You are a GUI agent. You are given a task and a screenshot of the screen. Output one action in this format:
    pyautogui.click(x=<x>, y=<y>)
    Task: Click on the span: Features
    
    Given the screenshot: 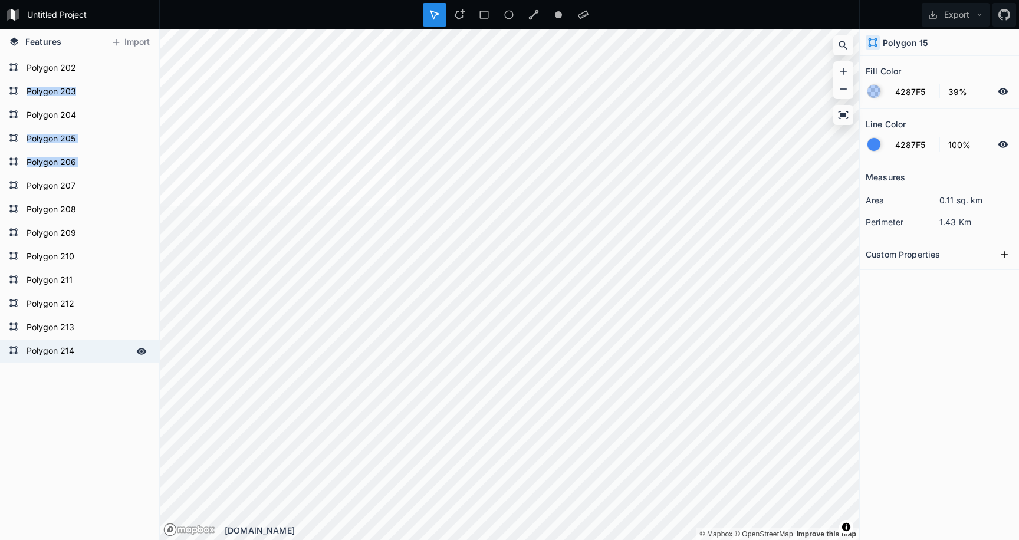 What is the action you would take?
    pyautogui.click(x=43, y=41)
    